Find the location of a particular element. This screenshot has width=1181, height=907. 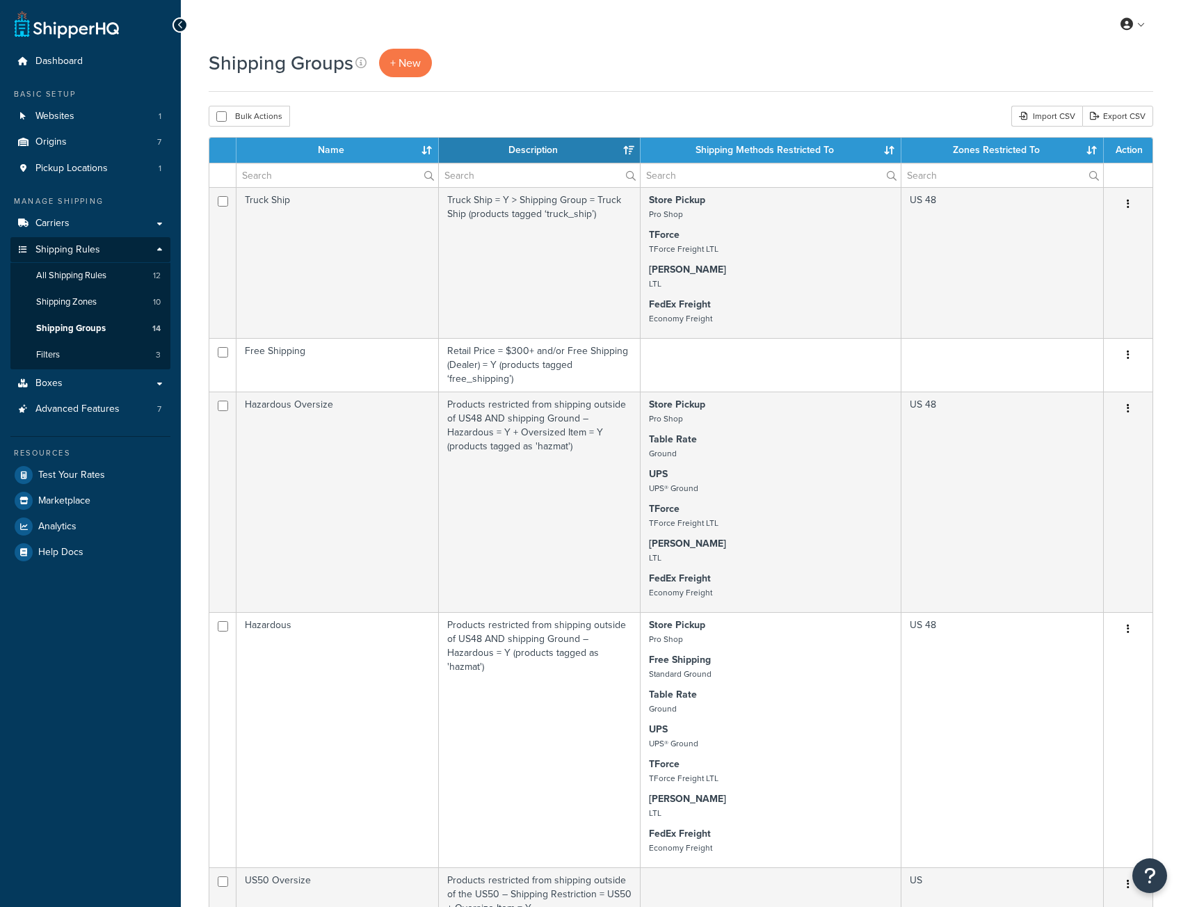

button: Bulk Actions is located at coordinates (249, 116).